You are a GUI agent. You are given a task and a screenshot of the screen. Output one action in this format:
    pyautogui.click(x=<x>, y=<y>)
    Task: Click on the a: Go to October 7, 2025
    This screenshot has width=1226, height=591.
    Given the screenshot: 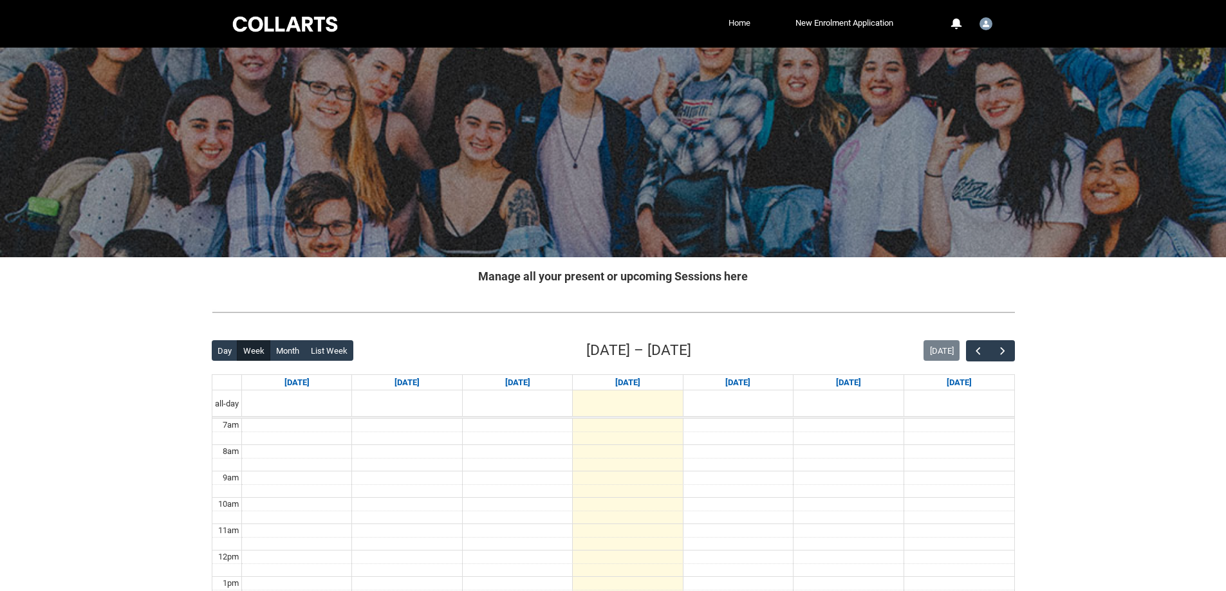 What is the action you would take?
    pyautogui.click(x=517, y=383)
    